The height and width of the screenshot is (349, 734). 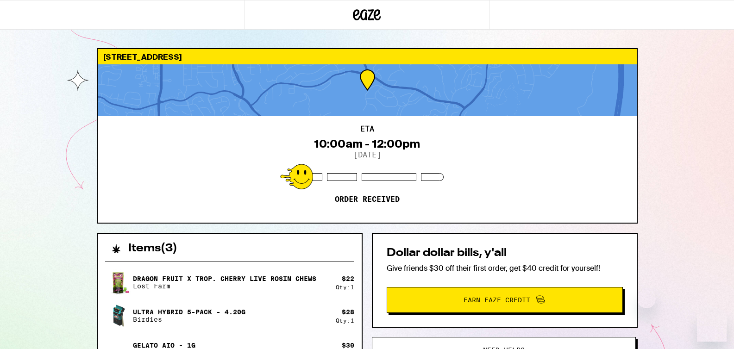 I want to click on div: $ 22, so click(x=348, y=279).